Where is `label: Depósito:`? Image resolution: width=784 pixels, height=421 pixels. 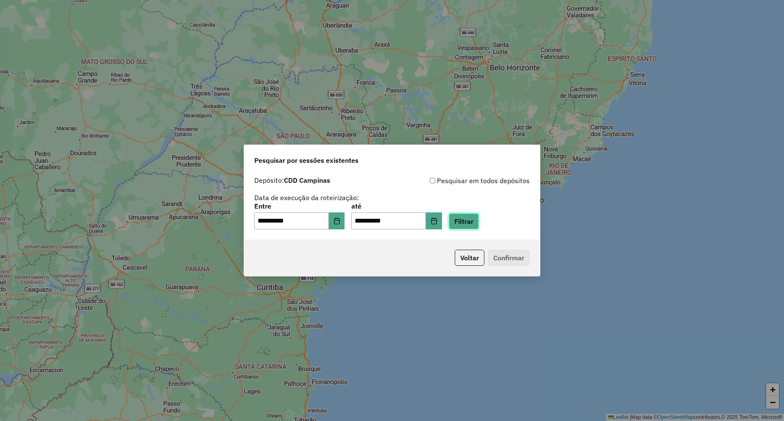 label: Depósito: is located at coordinates (292, 180).